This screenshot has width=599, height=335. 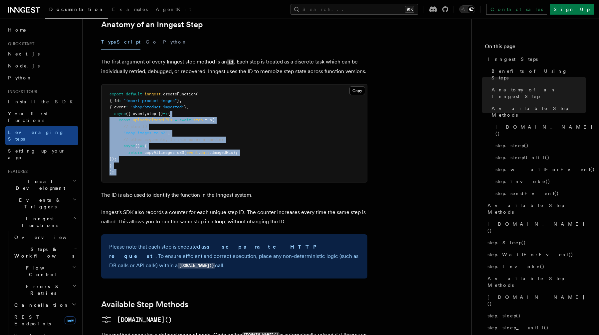 I want to click on button: Steps & Workflows, so click(x=45, y=253).